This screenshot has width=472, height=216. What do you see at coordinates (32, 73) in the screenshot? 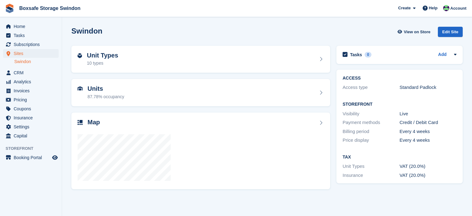
I see `span: CRM` at bounding box center [32, 73].